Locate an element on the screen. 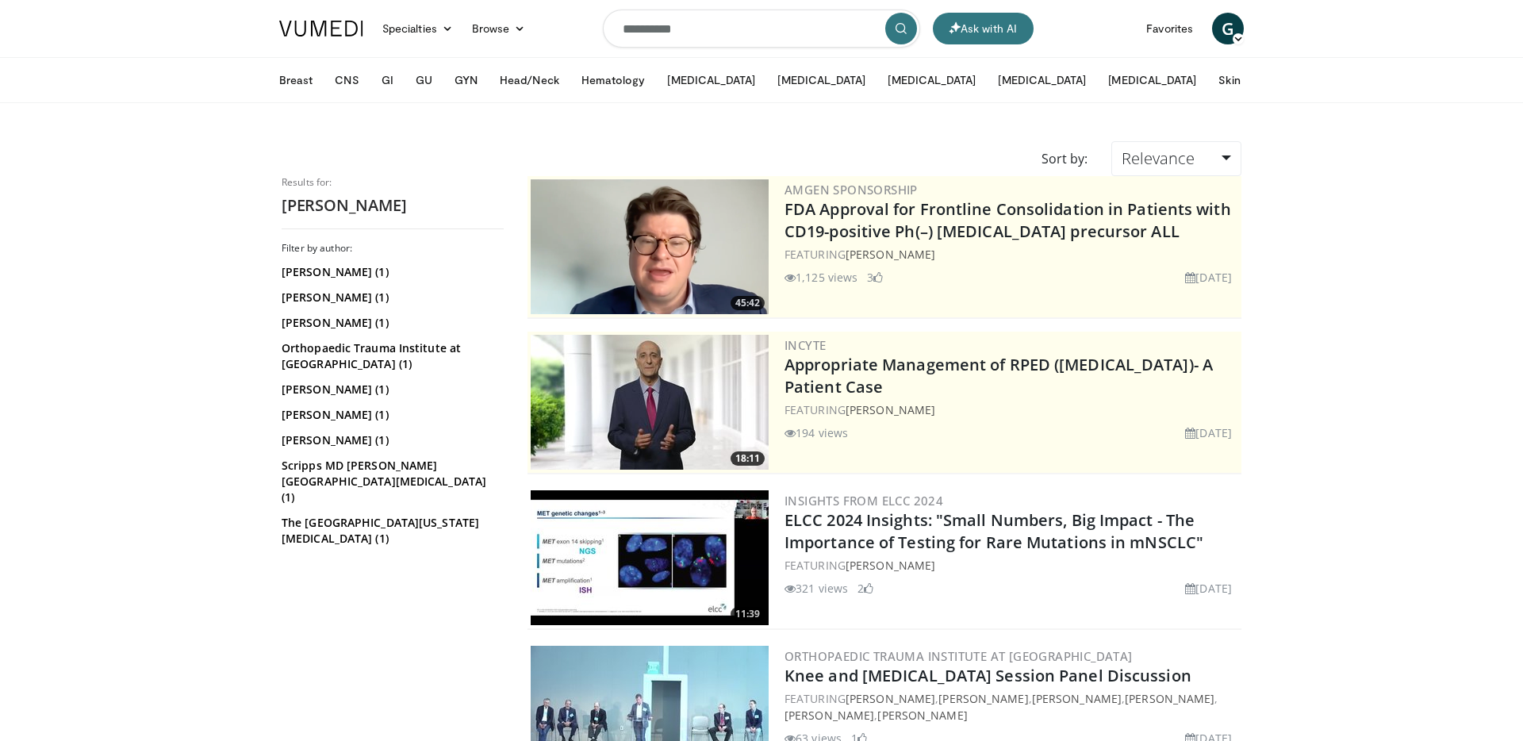  button: Ask with AI is located at coordinates (983, 29).